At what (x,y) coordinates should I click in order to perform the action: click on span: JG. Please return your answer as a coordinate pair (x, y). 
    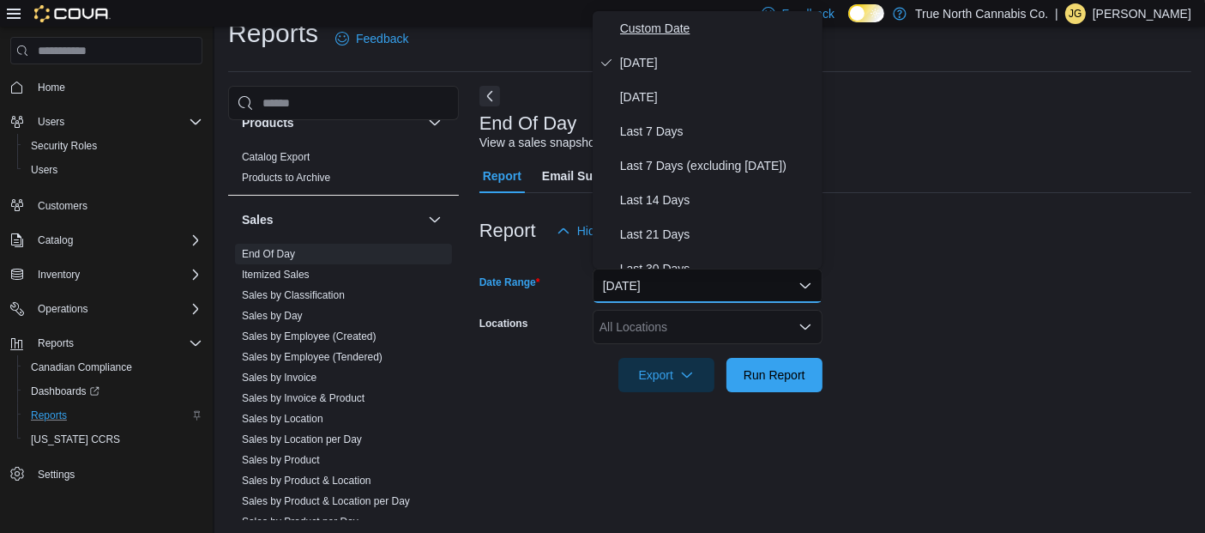
    Looking at the image, I should click on (1075, 14).